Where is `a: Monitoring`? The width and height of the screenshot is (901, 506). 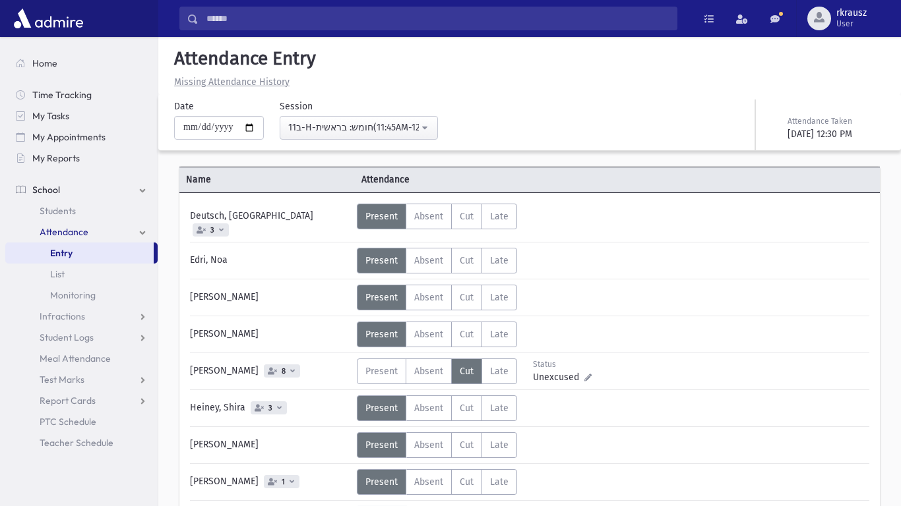
a: Monitoring is located at coordinates (81, 295).